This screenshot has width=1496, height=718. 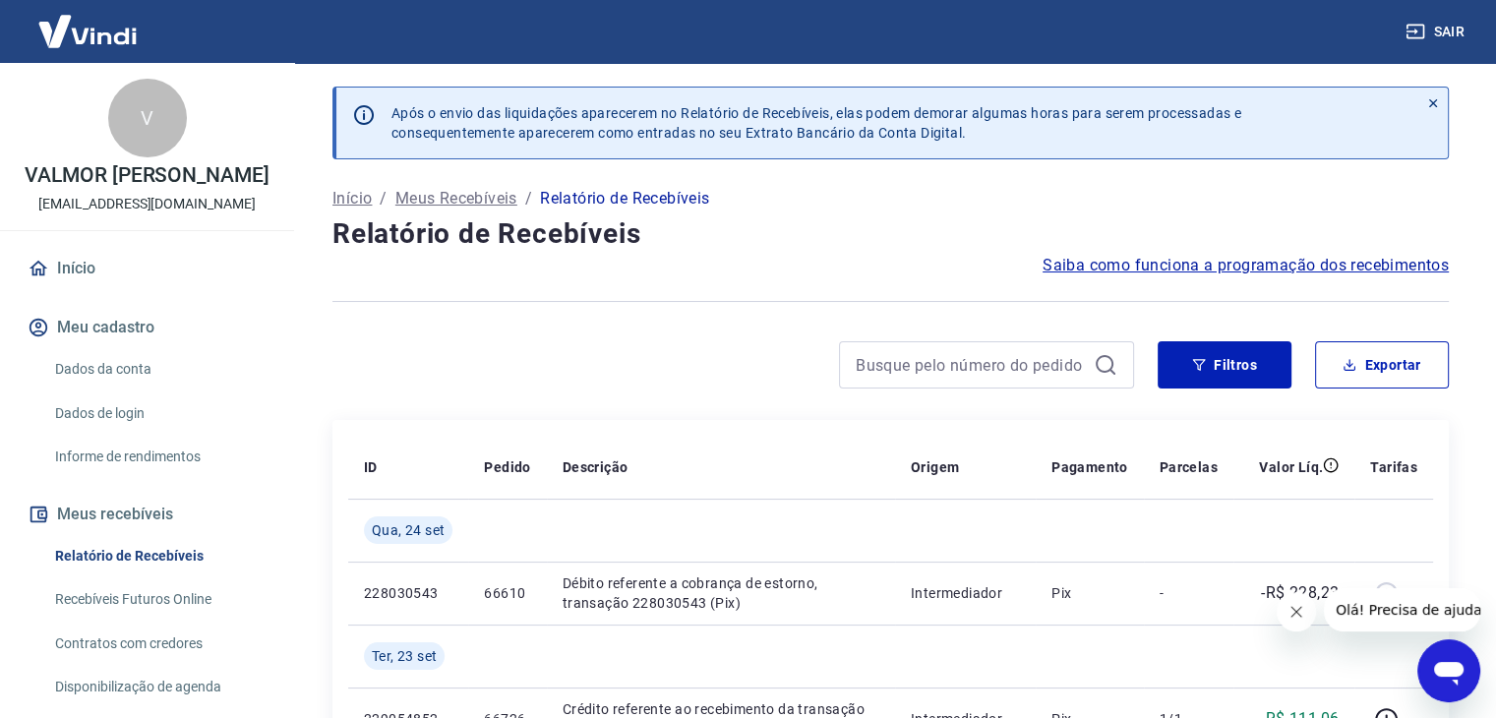 I want to click on img: Vindi, so click(x=88, y=30).